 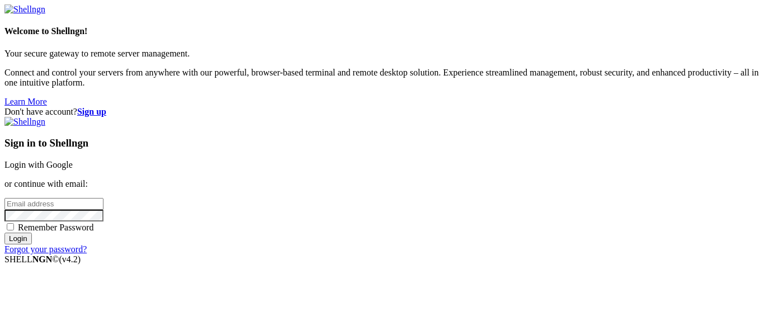 What do you see at coordinates (382, 54) in the screenshot?
I see `p: Your secure gateway to remote server management.` at bounding box center [382, 54].